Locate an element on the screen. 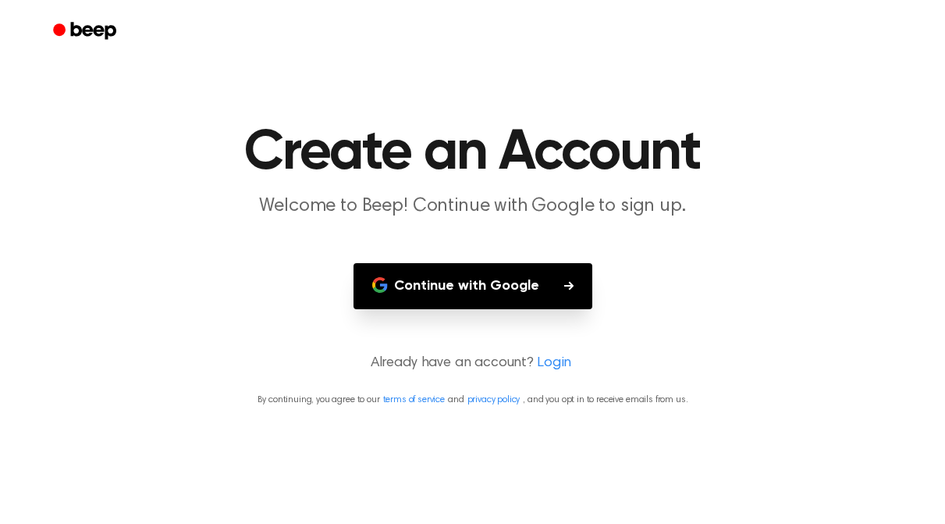 Image resolution: width=945 pixels, height=524 pixels. a: Login is located at coordinates (554, 363).